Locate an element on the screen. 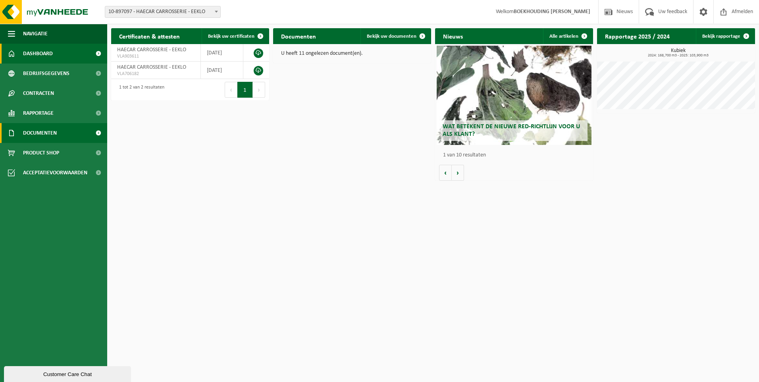 The height and width of the screenshot is (382, 759). span: 10-897097 - HAECAR CARROSSERIE - EEKLO is located at coordinates (163, 12).